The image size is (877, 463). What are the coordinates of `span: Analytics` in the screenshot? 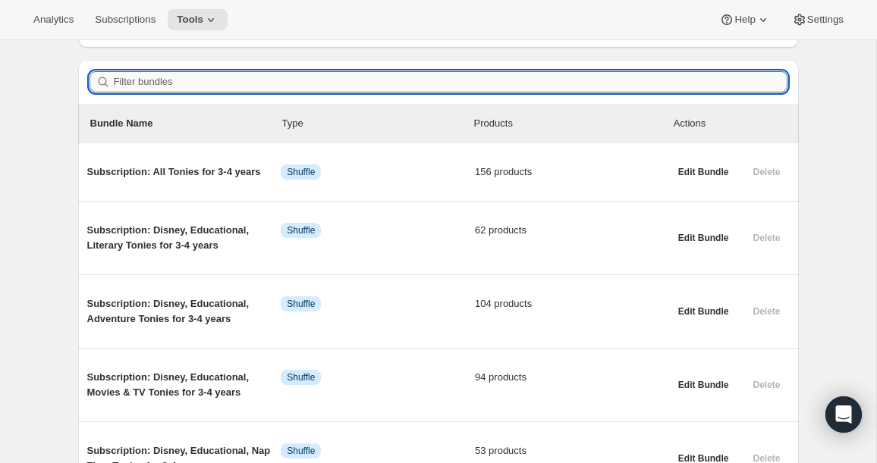 It's located at (53, 20).